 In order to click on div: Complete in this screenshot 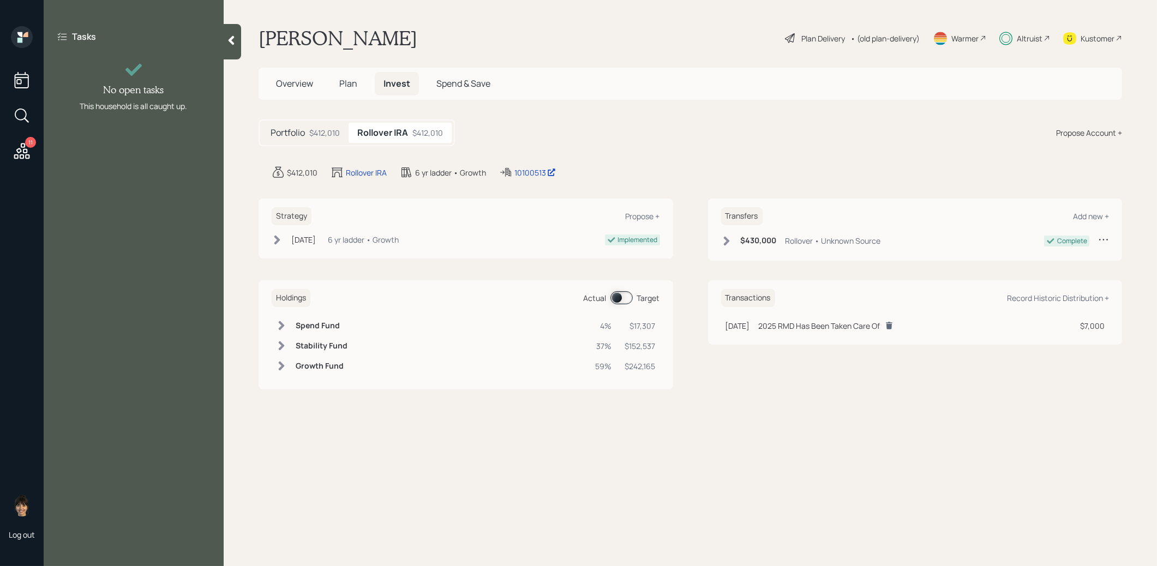, I will do `click(1072, 241)`.